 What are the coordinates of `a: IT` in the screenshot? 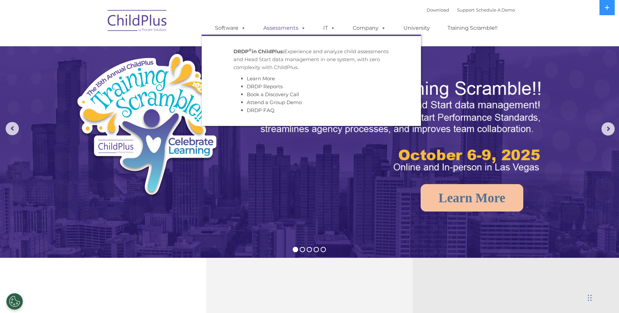 It's located at (329, 28).